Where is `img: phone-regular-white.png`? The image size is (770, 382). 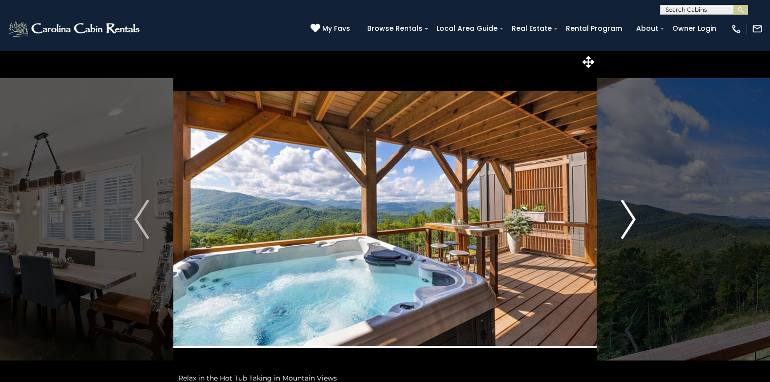 img: phone-regular-white.png is located at coordinates (736, 29).